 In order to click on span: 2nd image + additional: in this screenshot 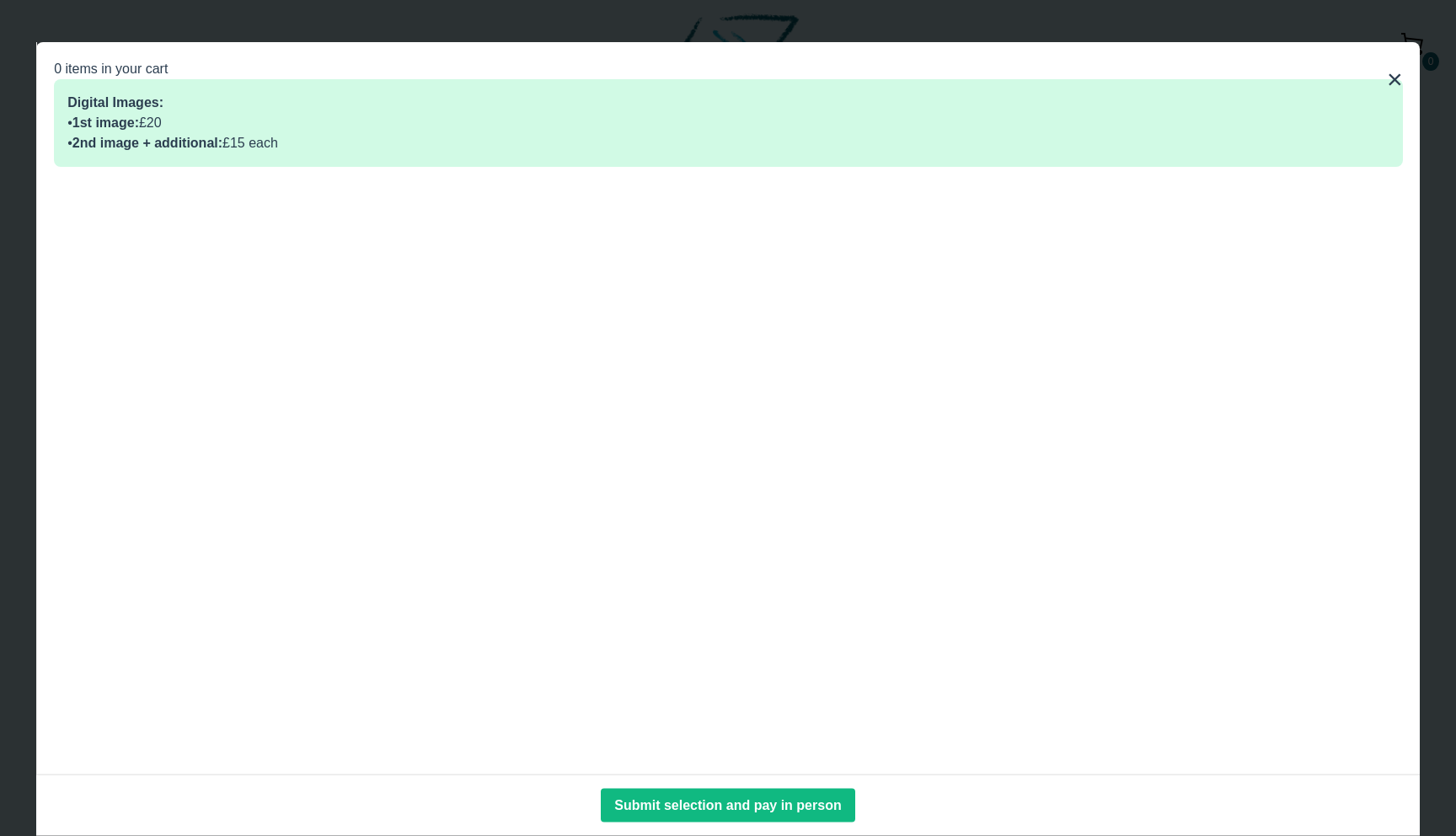, I will do `click(147, 142)`.